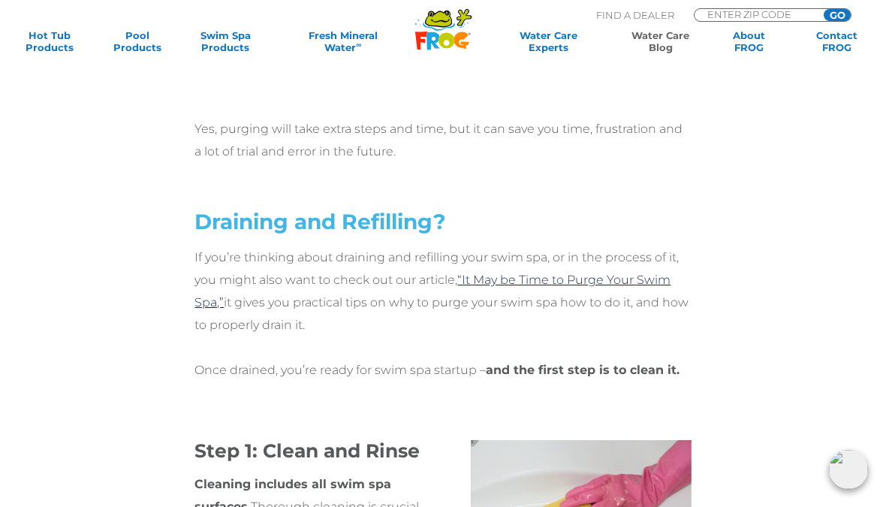  Describe the element at coordinates (225, 41) in the screenshot. I see `a: Swim SpaProducts` at that location.